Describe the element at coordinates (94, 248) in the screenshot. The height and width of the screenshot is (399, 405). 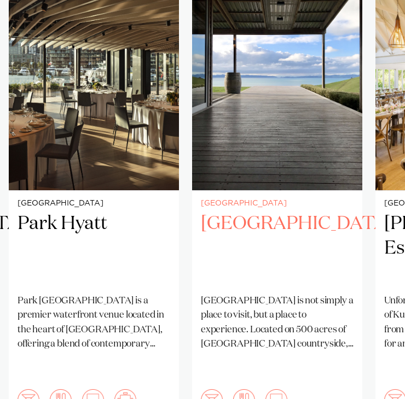
I see `h2: Park Hyatt` at that location.